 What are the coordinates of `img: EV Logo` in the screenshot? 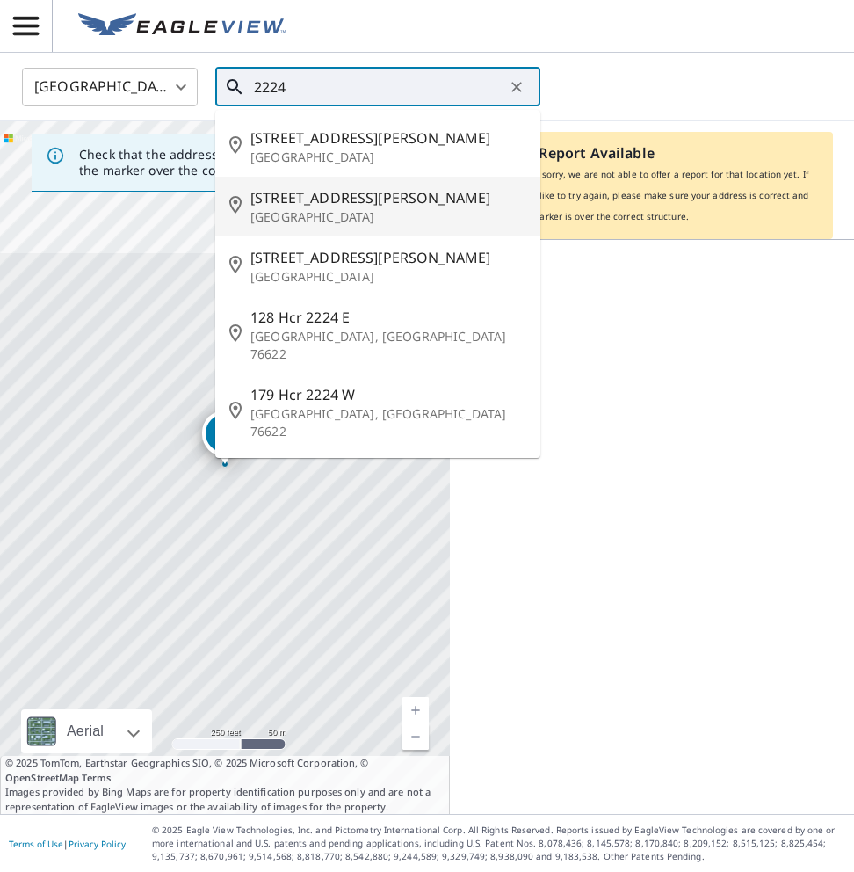 It's located at (182, 26).